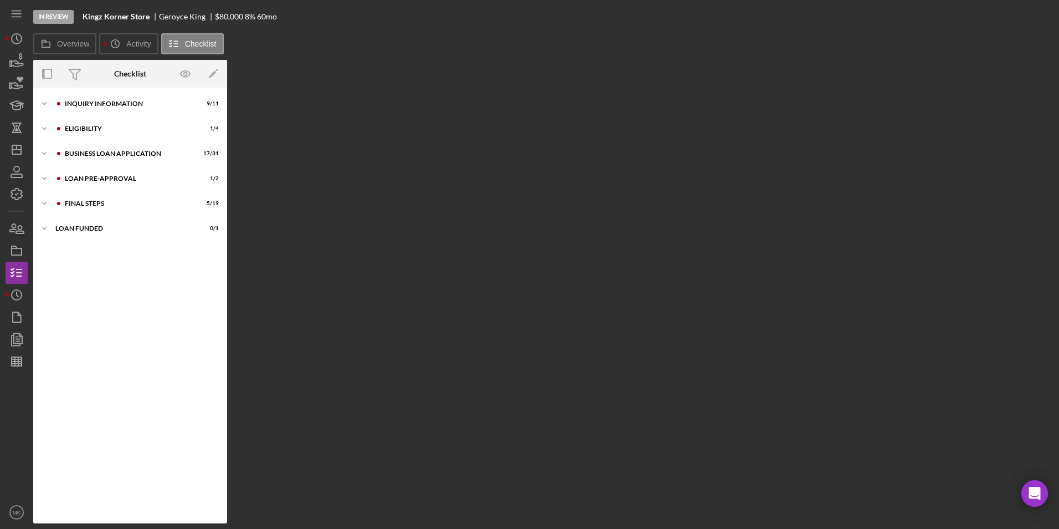 The width and height of the screenshot is (1059, 529). What do you see at coordinates (250, 17) in the screenshot?
I see `div: 8 %` at bounding box center [250, 17].